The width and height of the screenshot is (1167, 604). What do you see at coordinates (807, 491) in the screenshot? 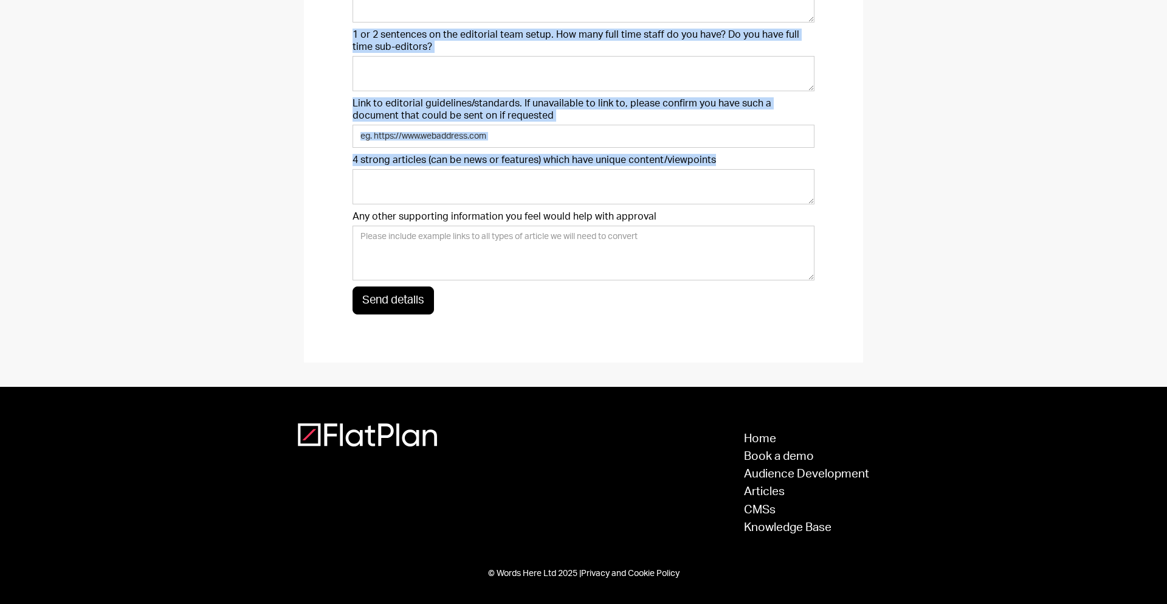
I see `a: Articles` at bounding box center [807, 491].